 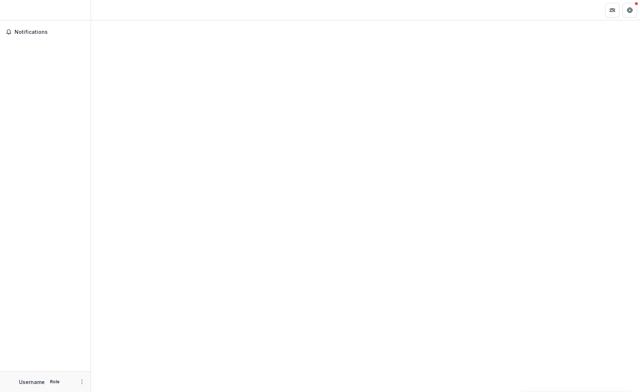 I want to click on p: Username, so click(x=32, y=382).